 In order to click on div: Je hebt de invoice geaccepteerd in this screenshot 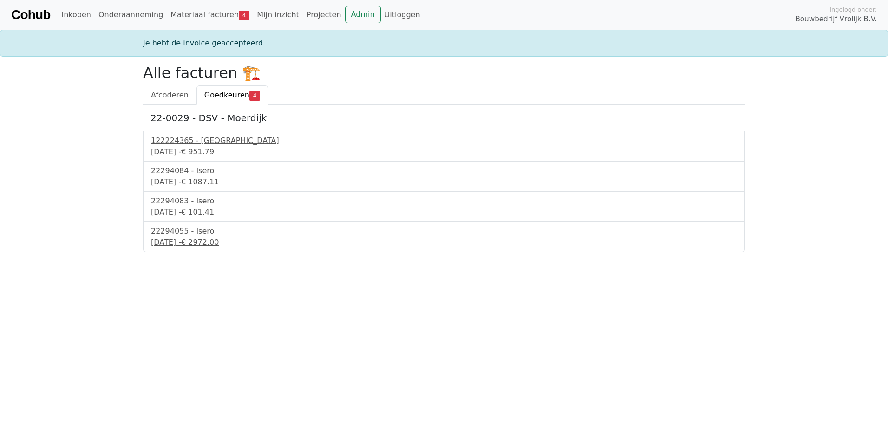, I will do `click(444, 43)`.